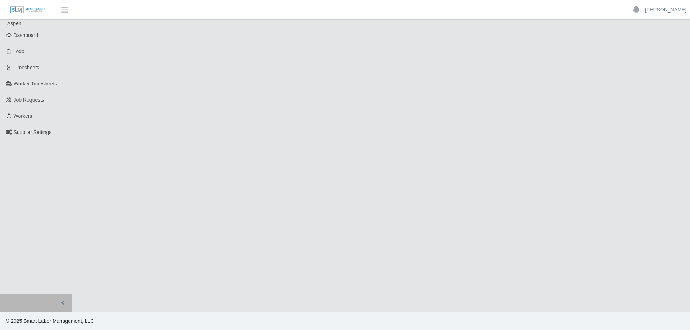 The height and width of the screenshot is (330, 690). Describe the element at coordinates (33, 132) in the screenshot. I see `span: Supplier Settings` at that location.